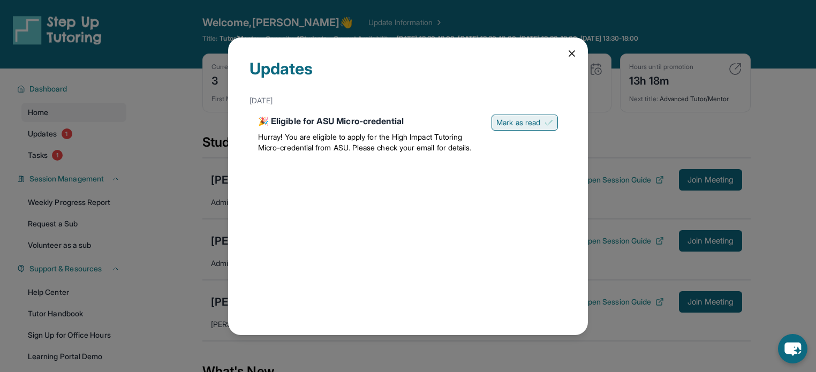 The width and height of the screenshot is (816, 372). I want to click on div: Updates, so click(408, 75).